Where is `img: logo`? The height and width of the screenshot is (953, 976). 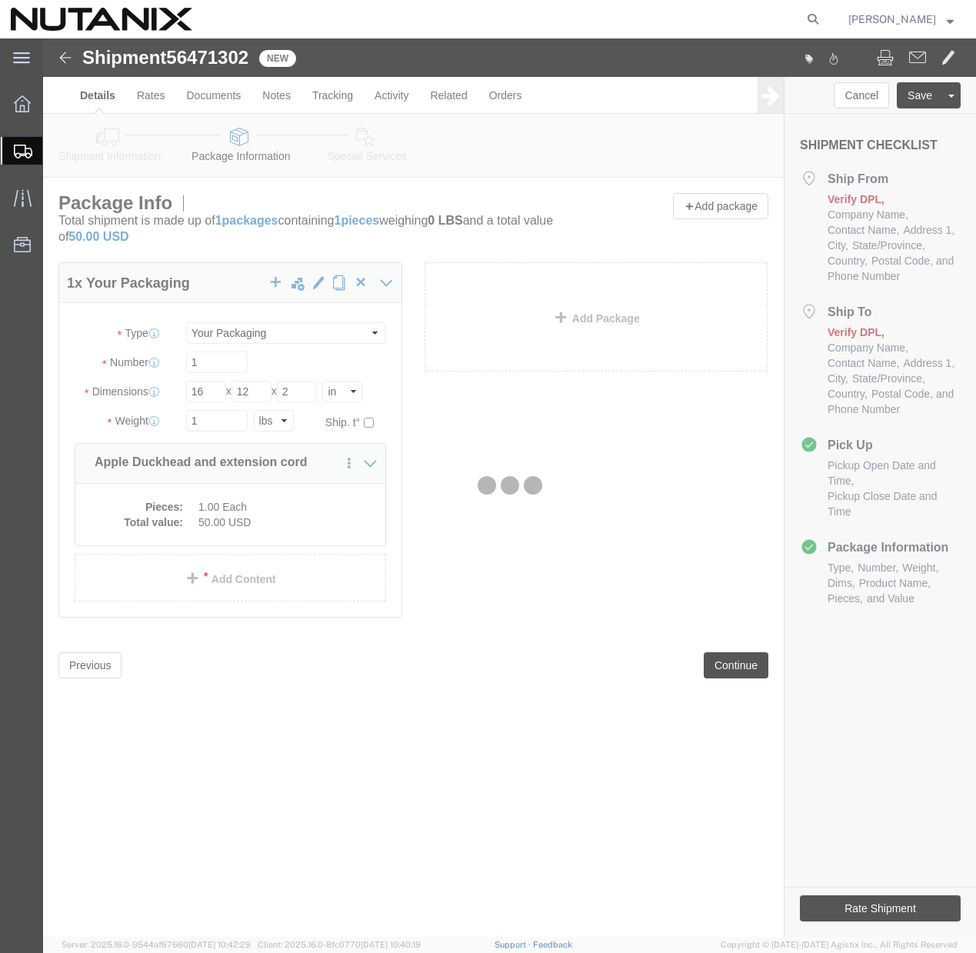
img: logo is located at coordinates (101, 19).